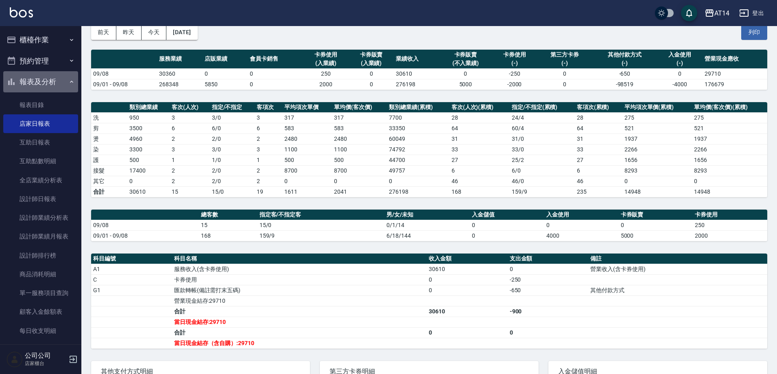  I want to click on button: 預約管理, so click(41, 61).